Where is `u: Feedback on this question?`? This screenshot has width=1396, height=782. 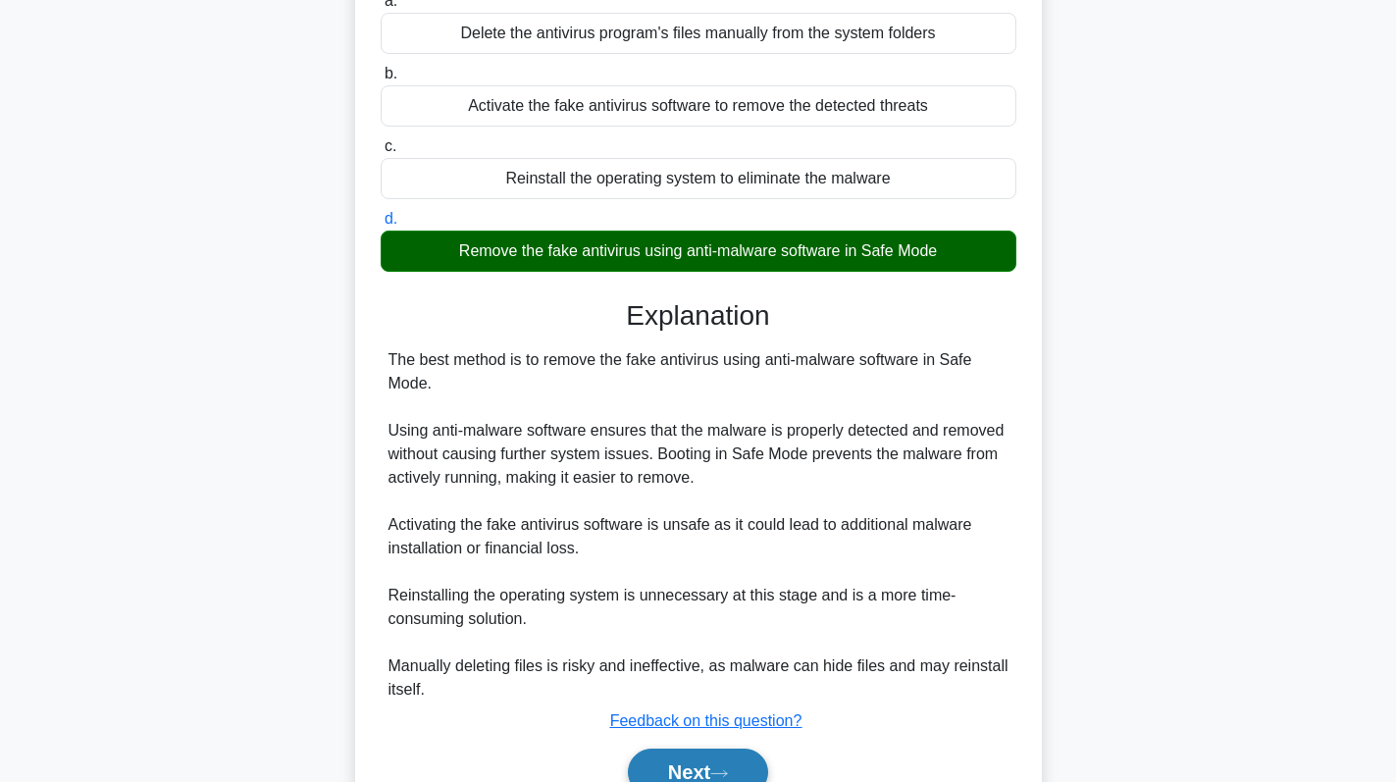
u: Feedback on this question? is located at coordinates (706, 720).